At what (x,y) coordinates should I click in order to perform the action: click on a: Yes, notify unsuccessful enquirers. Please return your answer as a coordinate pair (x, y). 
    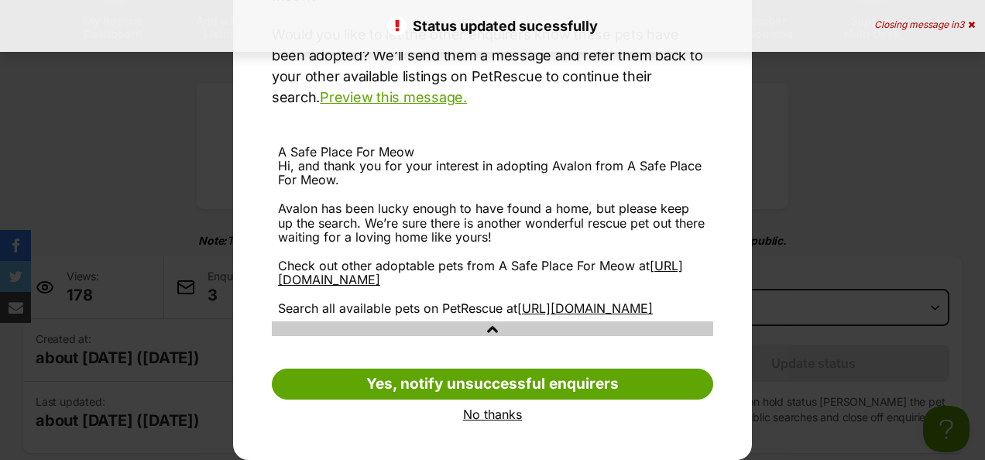
    Looking at the image, I should click on (492, 384).